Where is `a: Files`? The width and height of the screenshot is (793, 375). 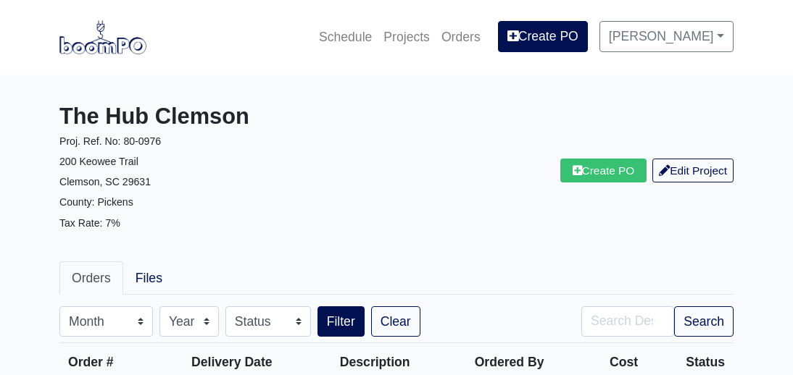
a: Files is located at coordinates (149, 278).